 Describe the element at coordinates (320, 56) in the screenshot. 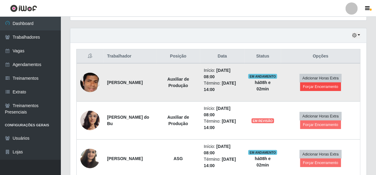

I see `th: Opções` at that location.